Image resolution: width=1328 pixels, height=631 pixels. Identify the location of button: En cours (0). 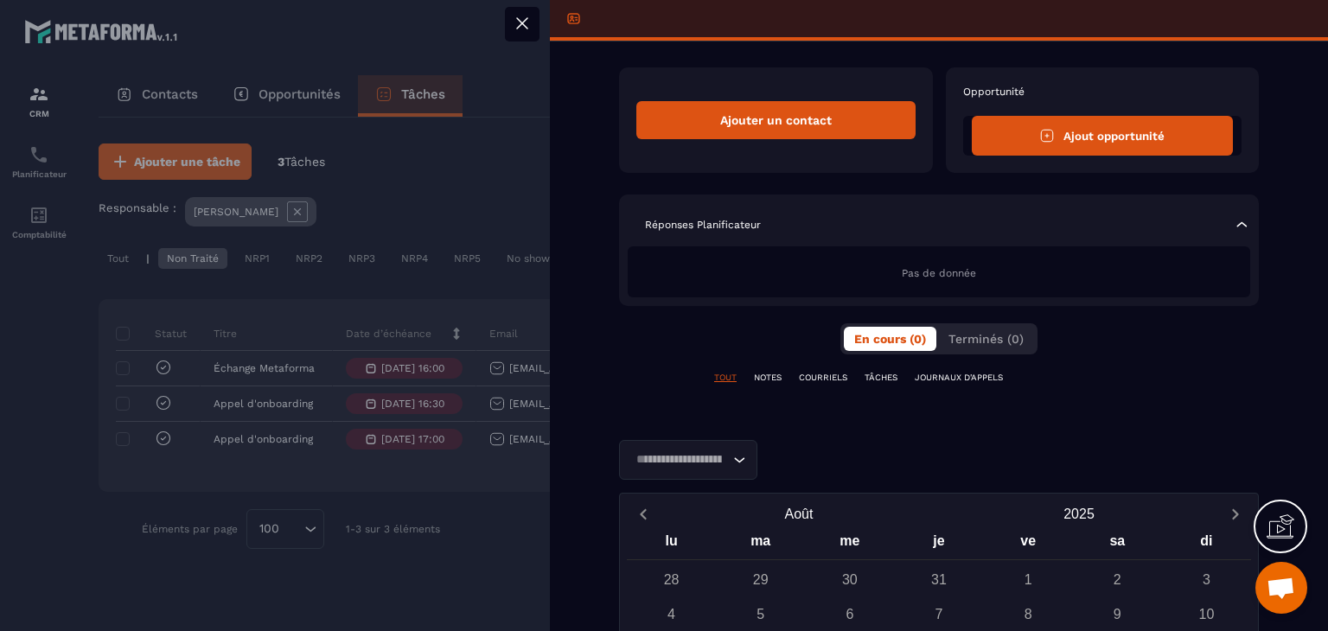
(890, 339).